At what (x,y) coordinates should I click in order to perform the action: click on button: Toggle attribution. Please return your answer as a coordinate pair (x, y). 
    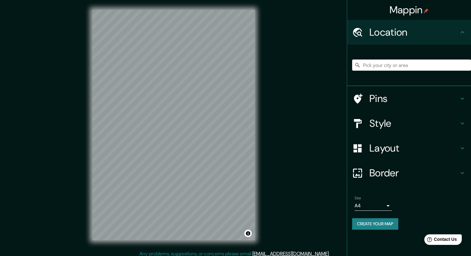
    Looking at the image, I should click on (248, 233).